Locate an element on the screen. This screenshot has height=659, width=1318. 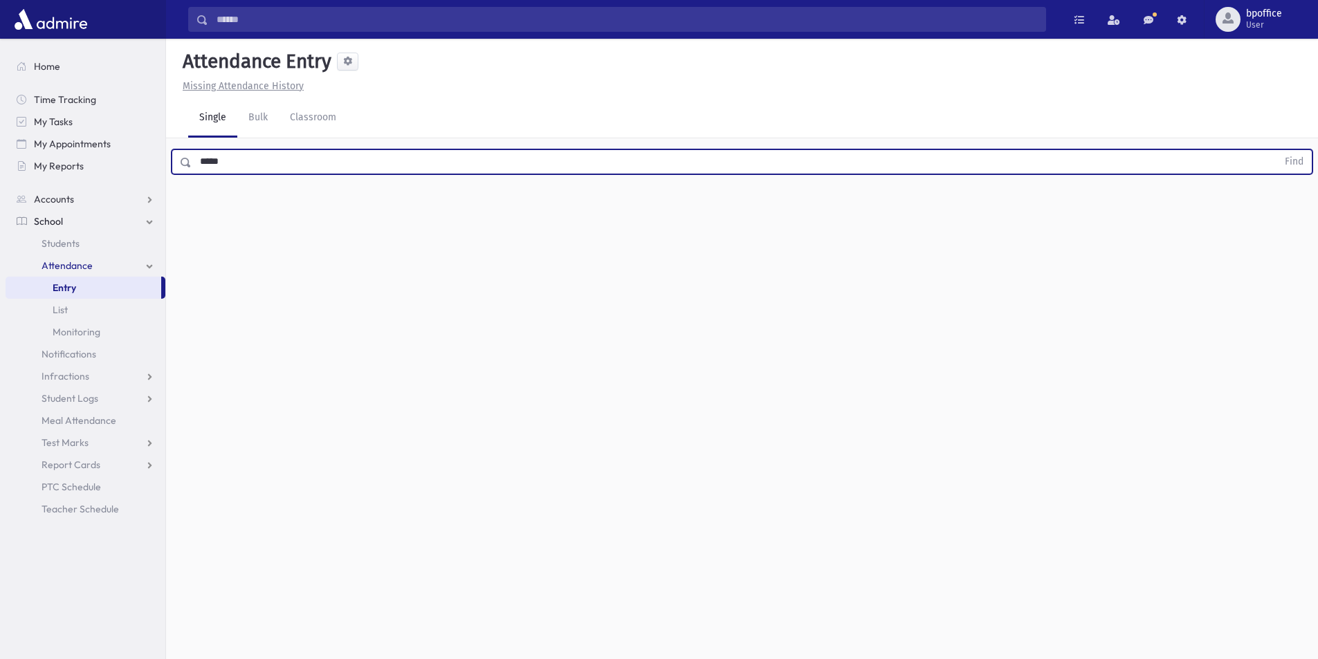
a: Accounts is located at coordinates (85, 199).